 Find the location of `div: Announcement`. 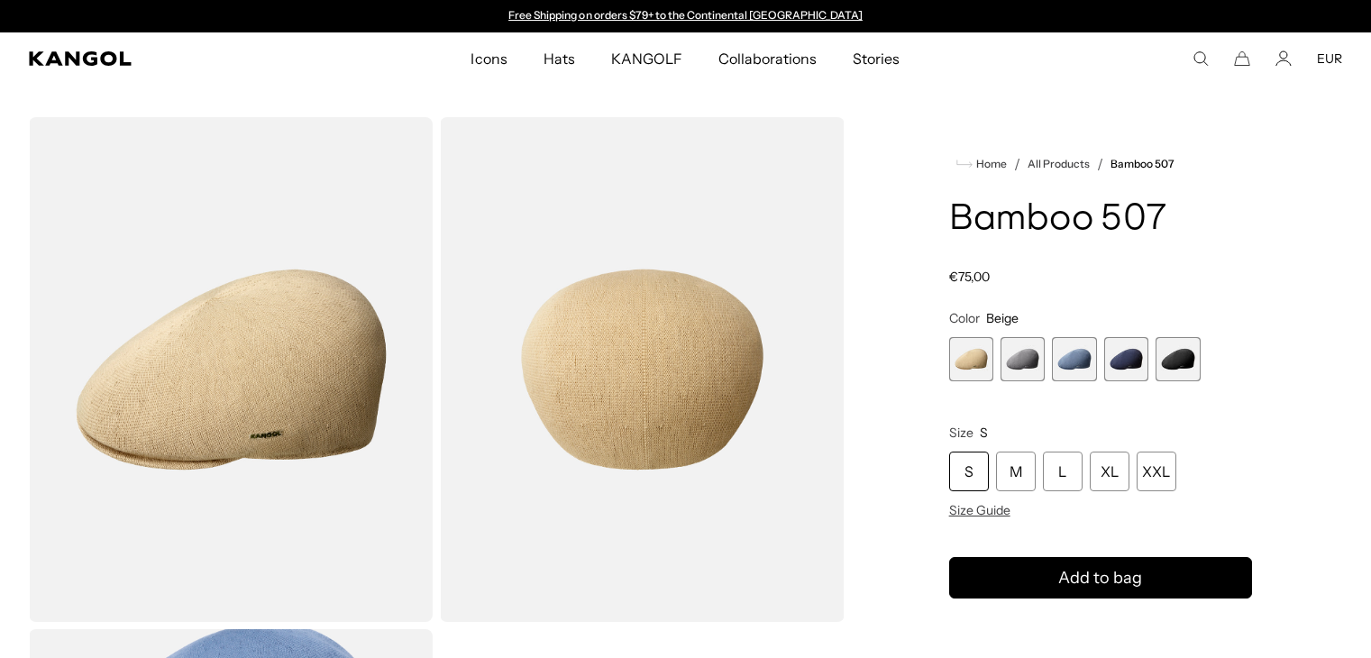

div: Announcement is located at coordinates (686, 16).